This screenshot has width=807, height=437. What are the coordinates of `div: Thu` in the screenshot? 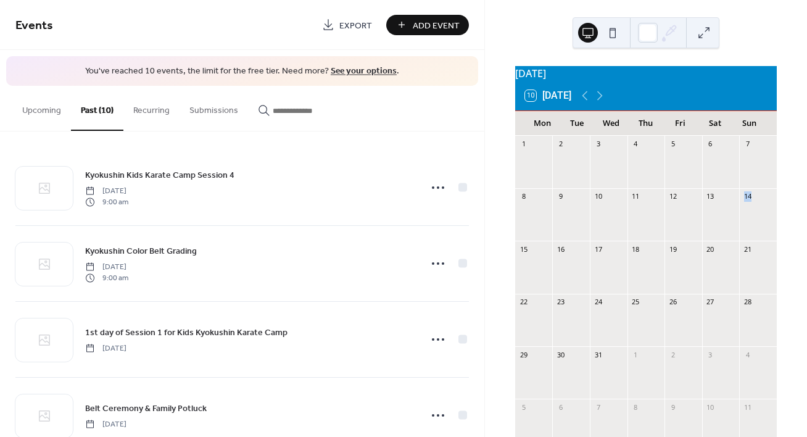 It's located at (646, 123).